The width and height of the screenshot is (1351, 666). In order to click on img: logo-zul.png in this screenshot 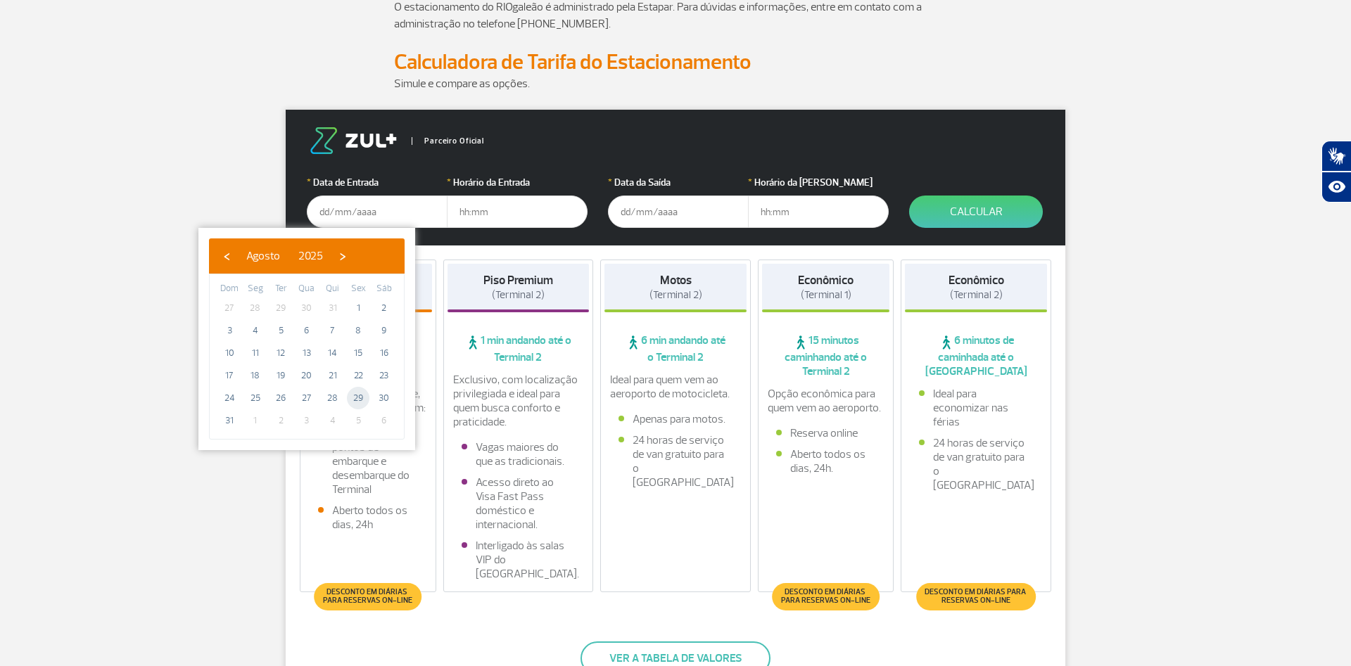, I will do `click(353, 141)`.